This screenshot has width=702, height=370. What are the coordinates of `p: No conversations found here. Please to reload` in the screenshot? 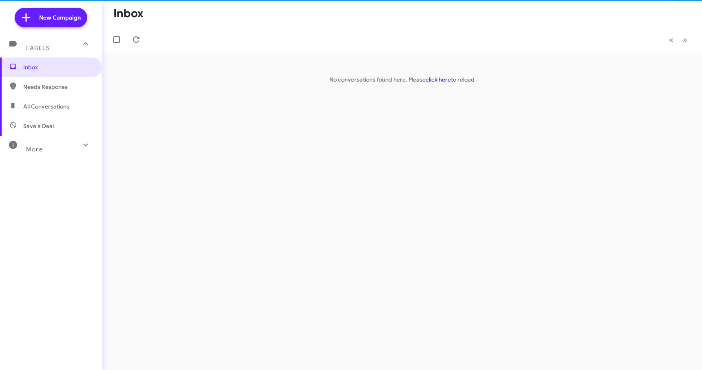 It's located at (402, 79).